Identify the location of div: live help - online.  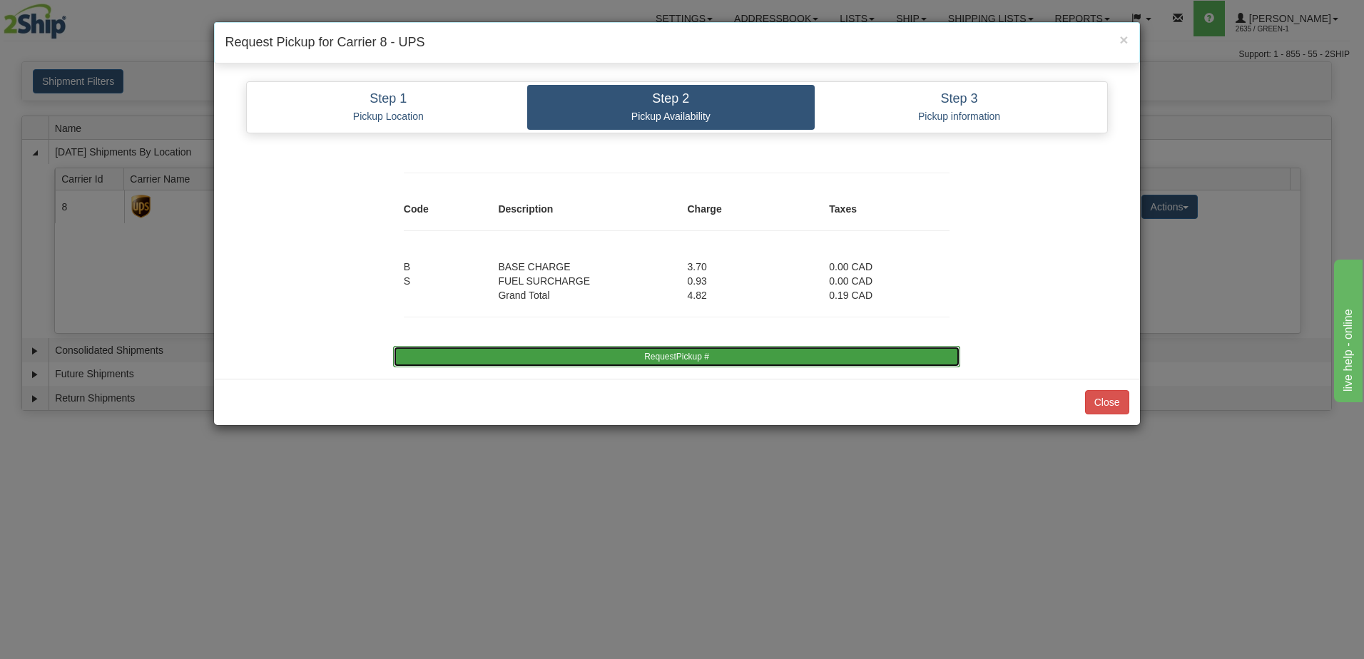
(71, 17).